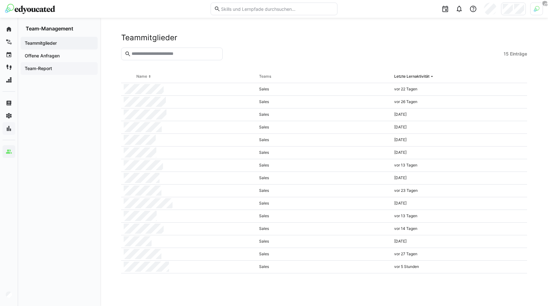 This screenshot has height=306, width=548. What do you see at coordinates (506, 54) in the screenshot?
I see `span: 15` at bounding box center [506, 54].